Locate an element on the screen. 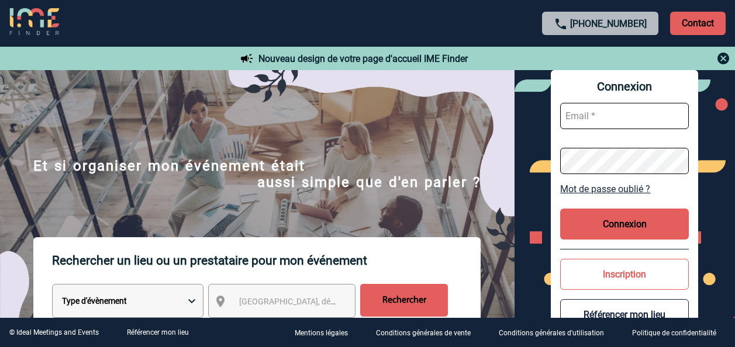 The width and height of the screenshot is (735, 347). p: Politique de confidentialité is located at coordinates (674, 334).